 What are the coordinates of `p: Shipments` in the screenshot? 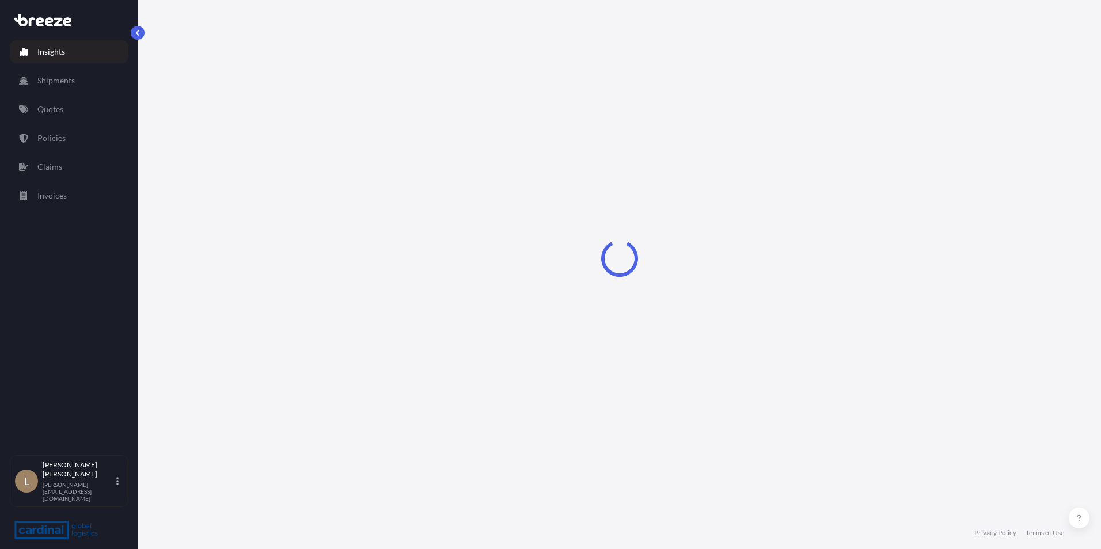 It's located at (56, 81).